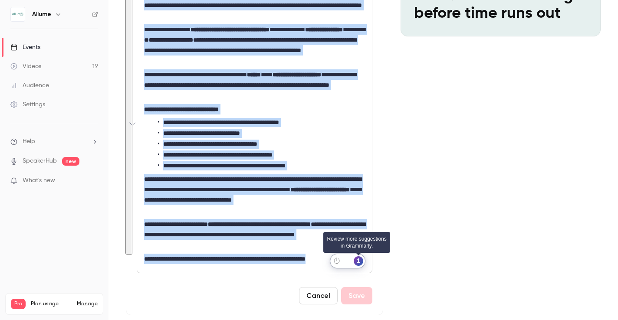 This screenshot has height=320, width=618. What do you see at coordinates (18, 304) in the screenshot?
I see `span: Pro` at bounding box center [18, 304].